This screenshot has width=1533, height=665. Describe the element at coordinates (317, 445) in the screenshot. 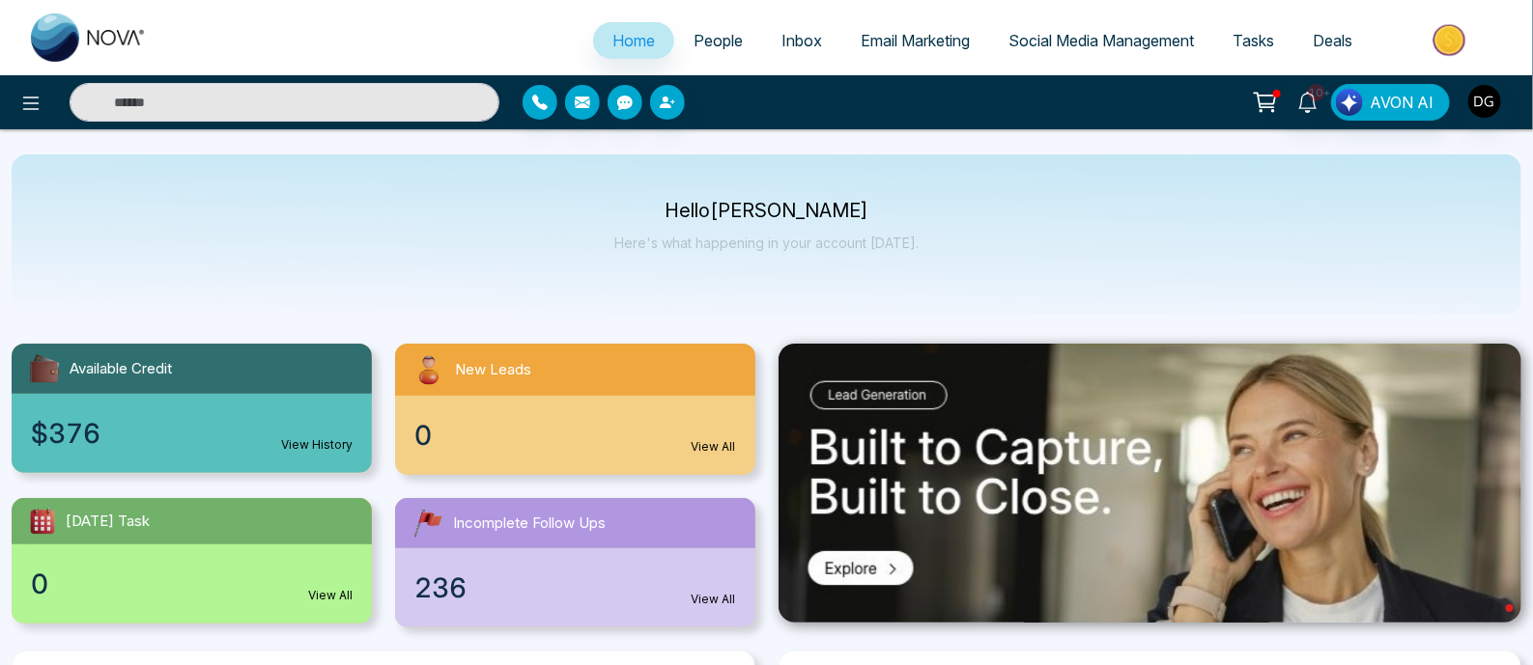

I see `a: View History` at that location.